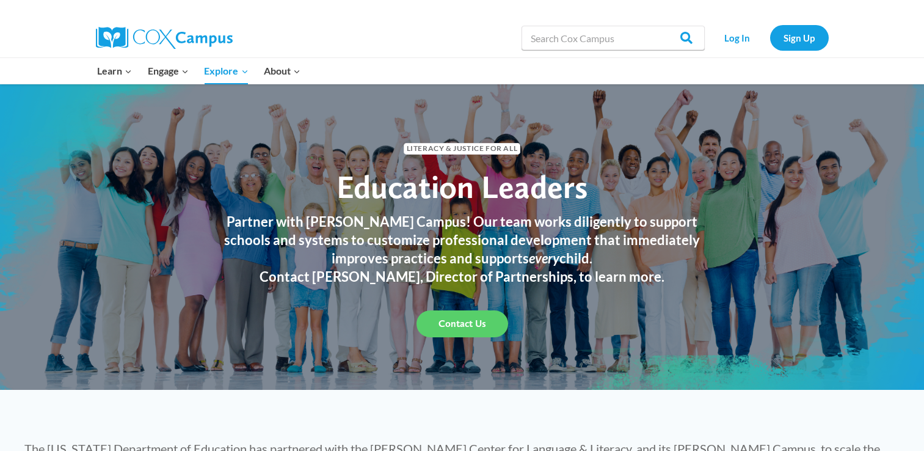  Describe the element at coordinates (168, 71) in the screenshot. I see `span: Engage` at that location.